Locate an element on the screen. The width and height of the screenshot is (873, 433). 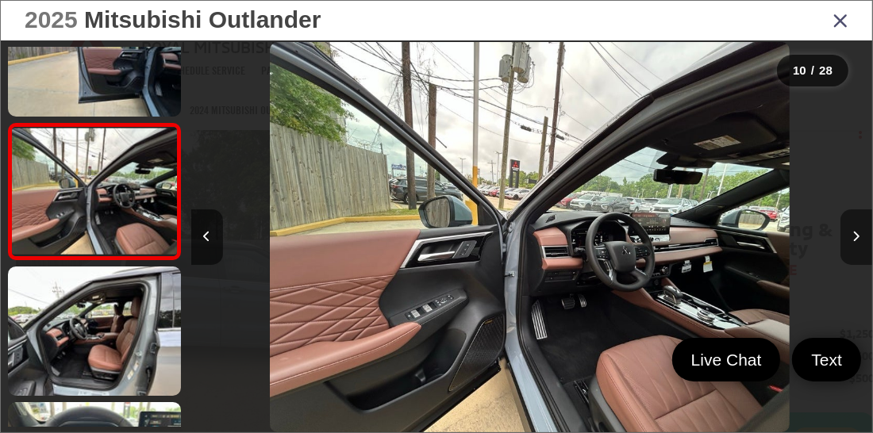
span: Mitsubishi Outlander is located at coordinates (202, 19).